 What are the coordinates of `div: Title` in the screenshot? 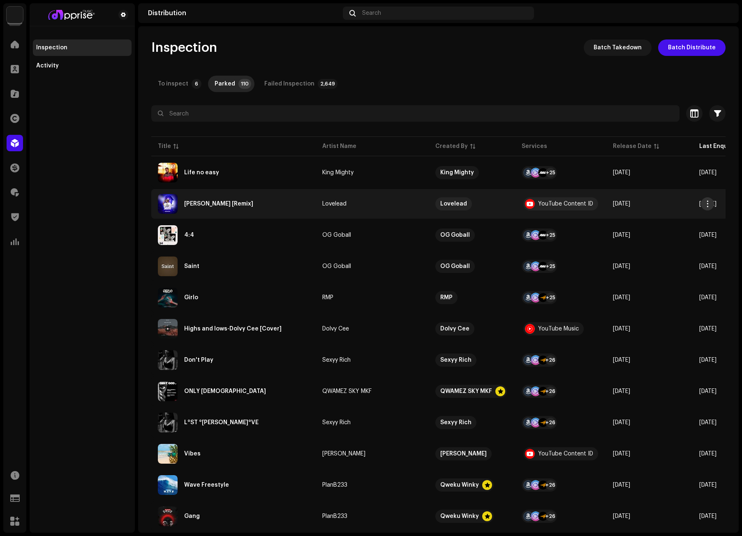 It's located at (164, 146).